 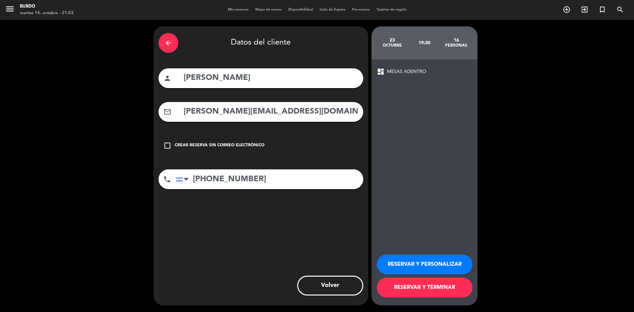 I want to click on div: Argentina: +54, so click(x=184, y=179).